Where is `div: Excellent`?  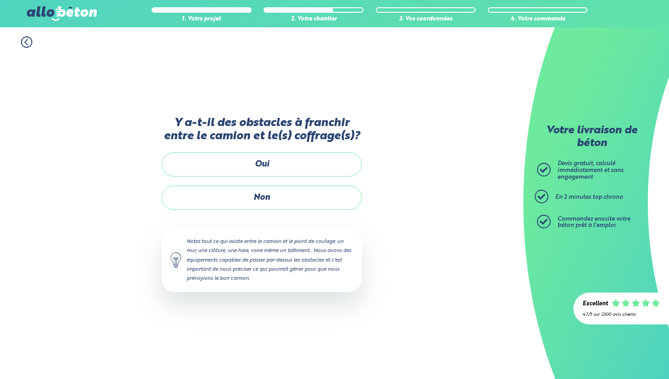 div: Excellent is located at coordinates (596, 304).